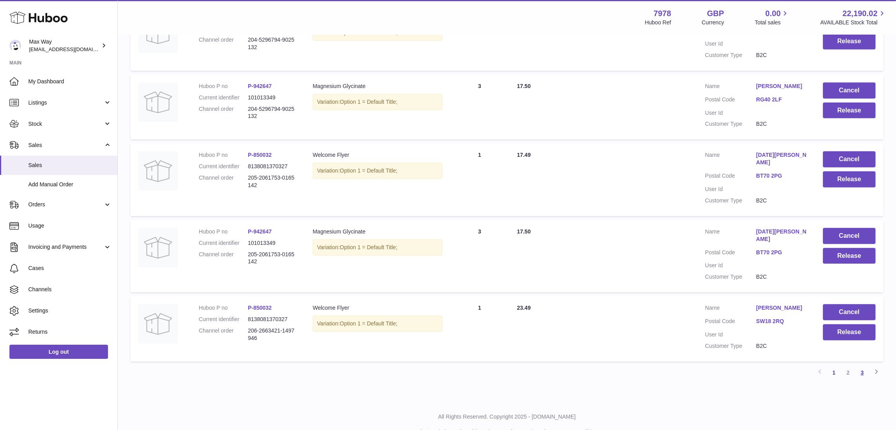  What do you see at coordinates (853, 17) in the screenshot?
I see `a: 22,190.02 AVAILABLE Stock Total` at bounding box center [853, 17].